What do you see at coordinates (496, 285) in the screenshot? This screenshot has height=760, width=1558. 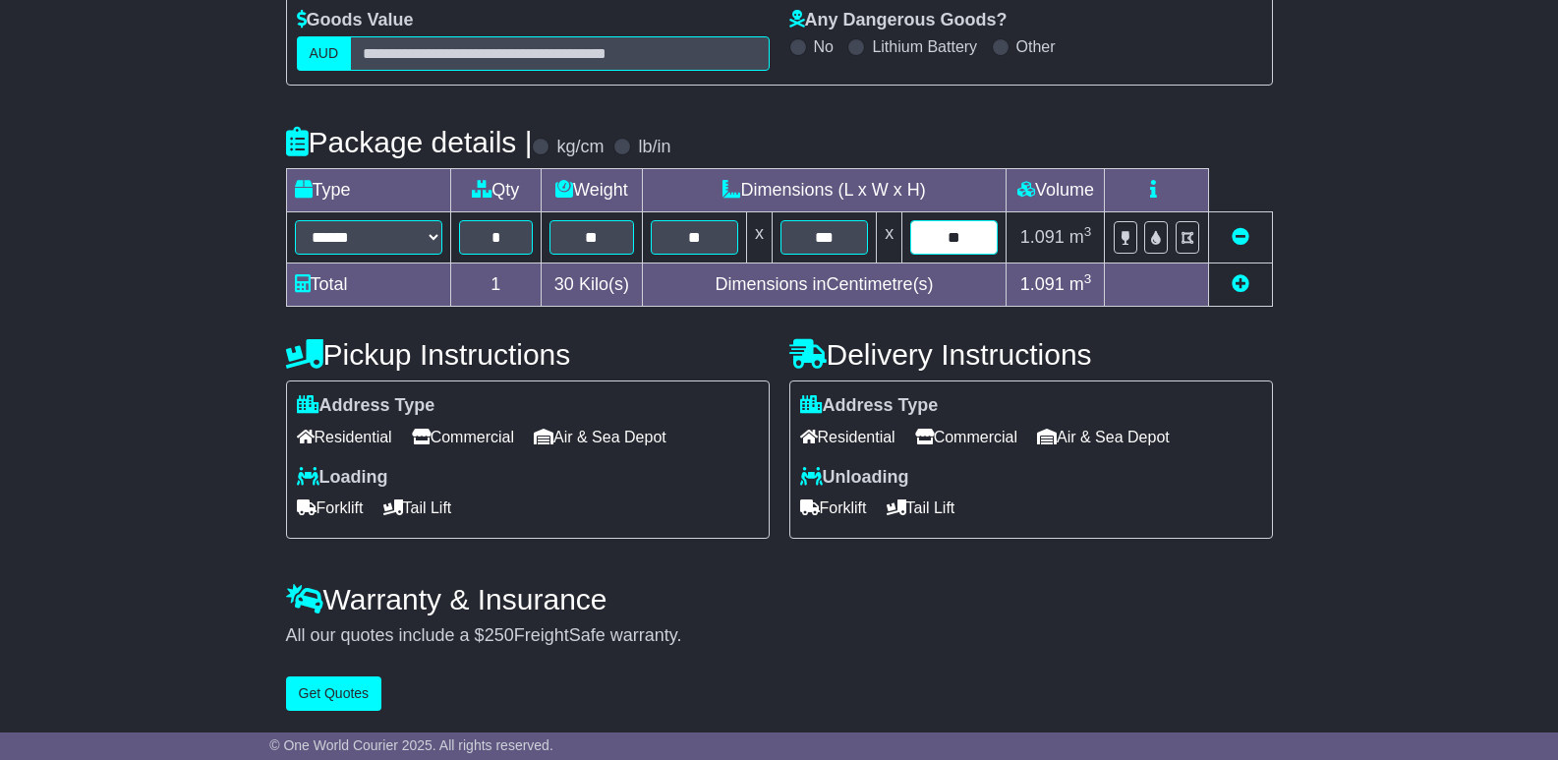 I see `td: 1` at bounding box center [496, 285].